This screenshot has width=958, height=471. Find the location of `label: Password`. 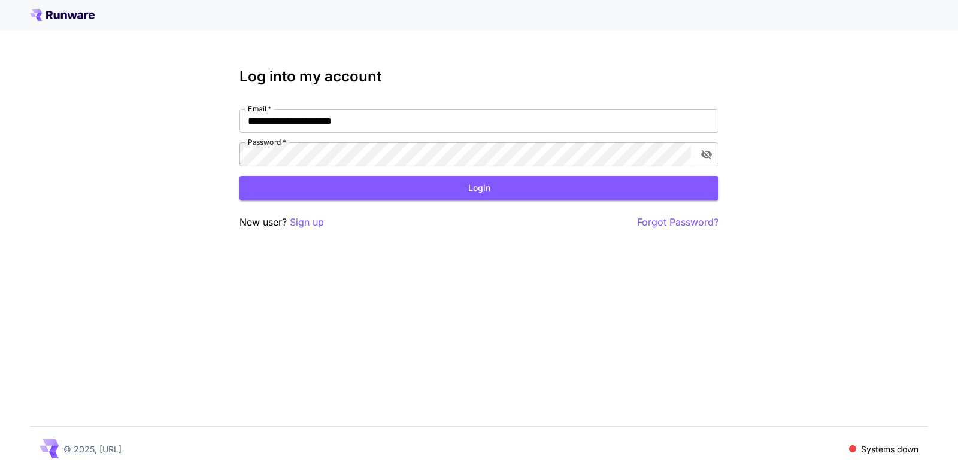

label: Password is located at coordinates (267, 142).